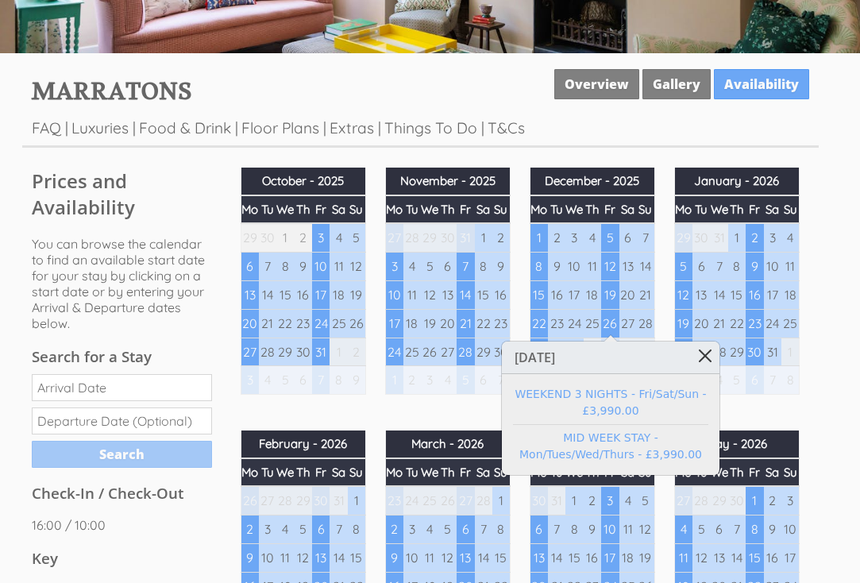 This screenshot has width=860, height=583. Describe the element at coordinates (121, 387) in the screenshot. I see `input: Arrival Date` at that location.